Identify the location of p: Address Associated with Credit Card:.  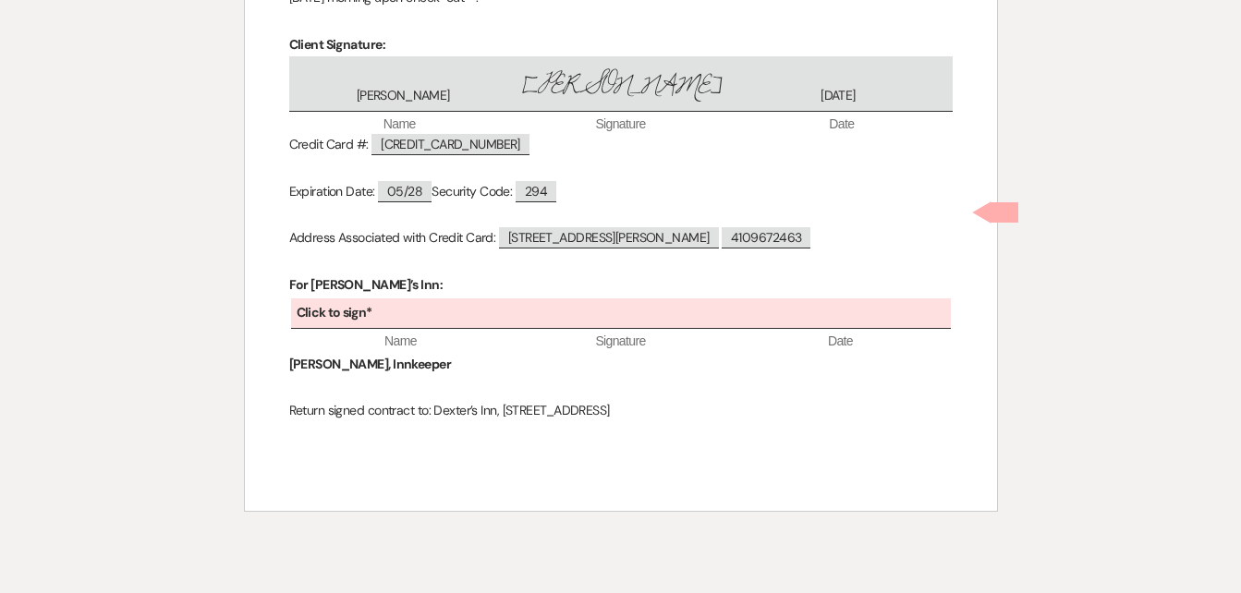
(621, 237).